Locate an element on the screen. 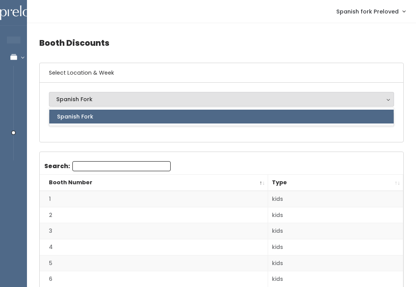 This screenshot has width=416, height=287. a: Spanish fork Preloved is located at coordinates (371, 11).